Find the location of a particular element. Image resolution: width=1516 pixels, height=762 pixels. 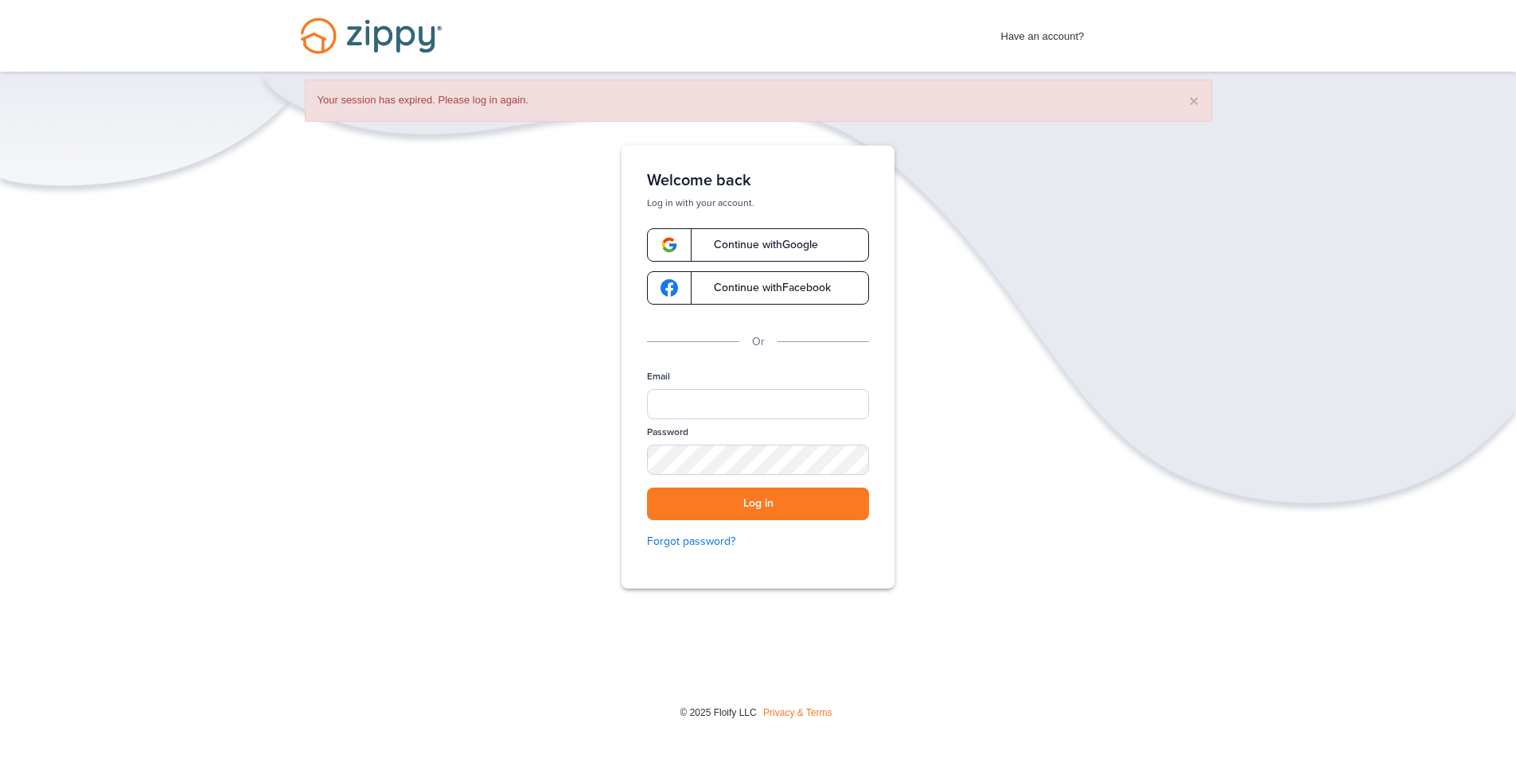

a: Privacy & Terms is located at coordinates (797, 713).